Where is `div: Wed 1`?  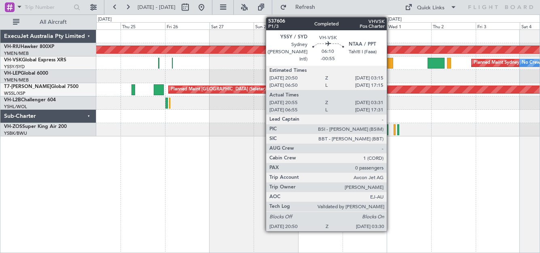 div: Wed 1 is located at coordinates (409, 26).